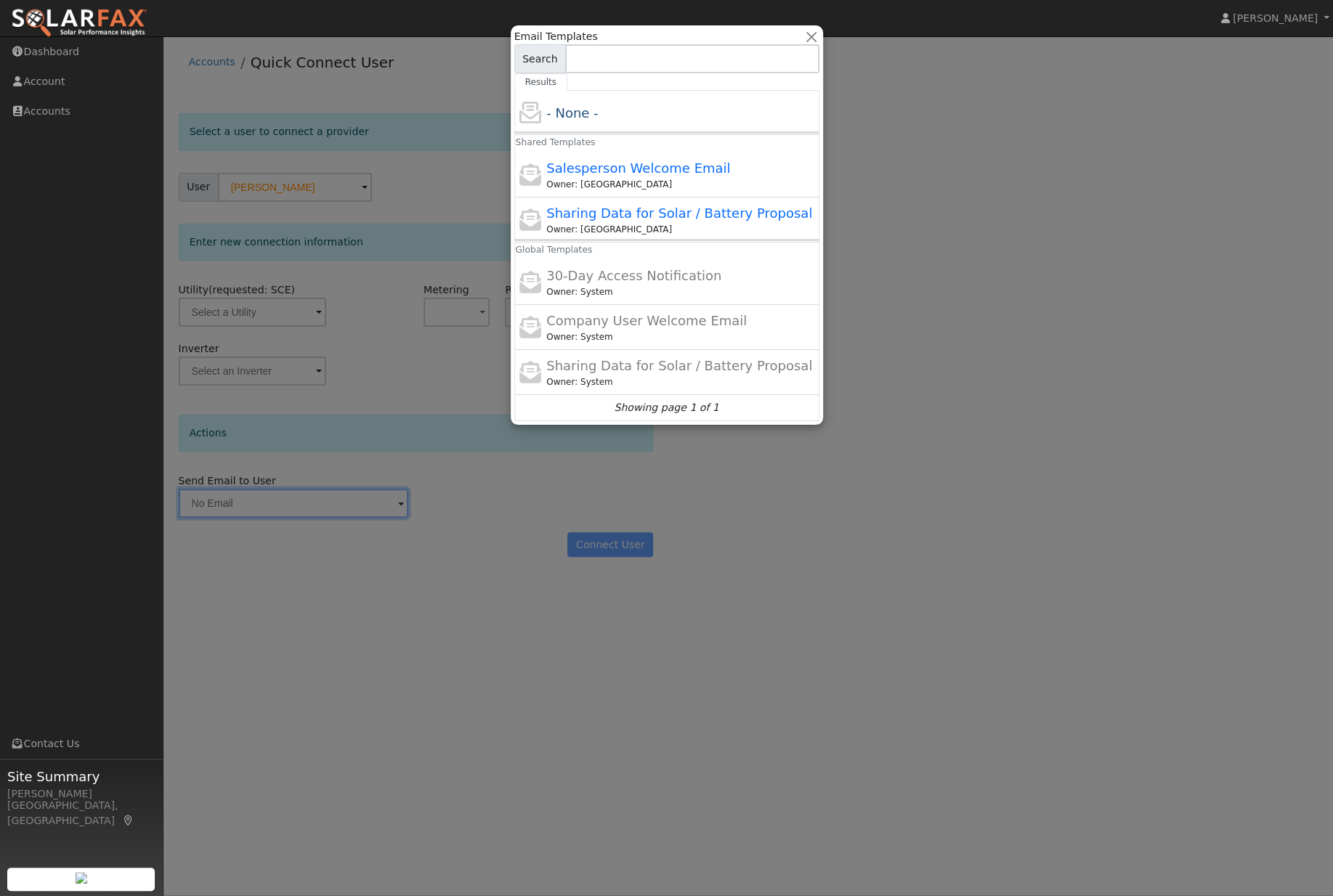  Describe the element at coordinates (540, 58) in the screenshot. I see `span: Search` at that location.